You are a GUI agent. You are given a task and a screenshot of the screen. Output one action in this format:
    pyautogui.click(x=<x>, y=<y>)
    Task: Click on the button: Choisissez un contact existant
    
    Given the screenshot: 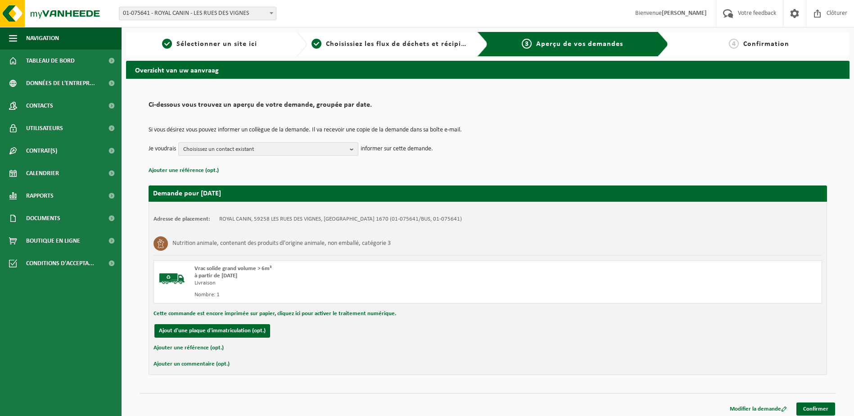 What is the action you would take?
    pyautogui.click(x=268, y=149)
    